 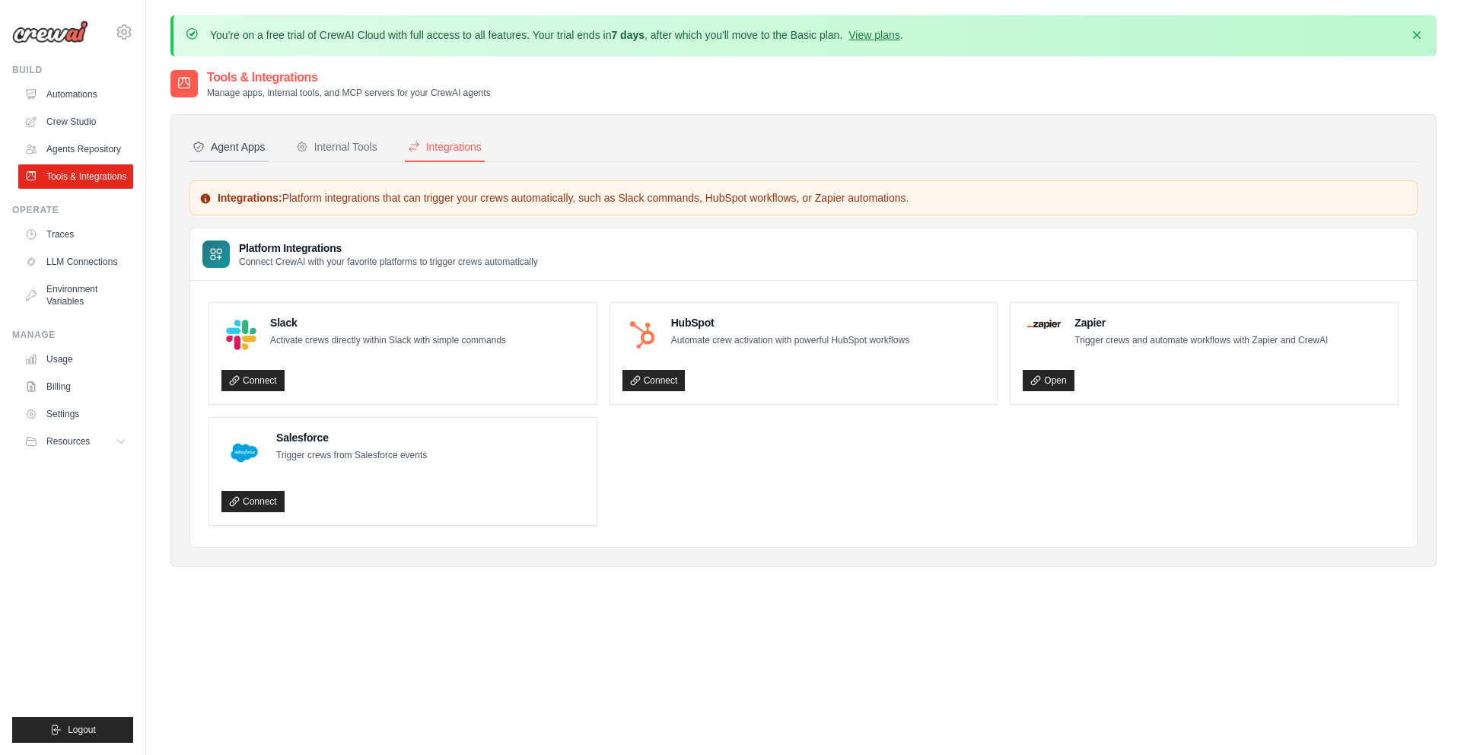 I want to click on a: LLM Connections, so click(x=75, y=262).